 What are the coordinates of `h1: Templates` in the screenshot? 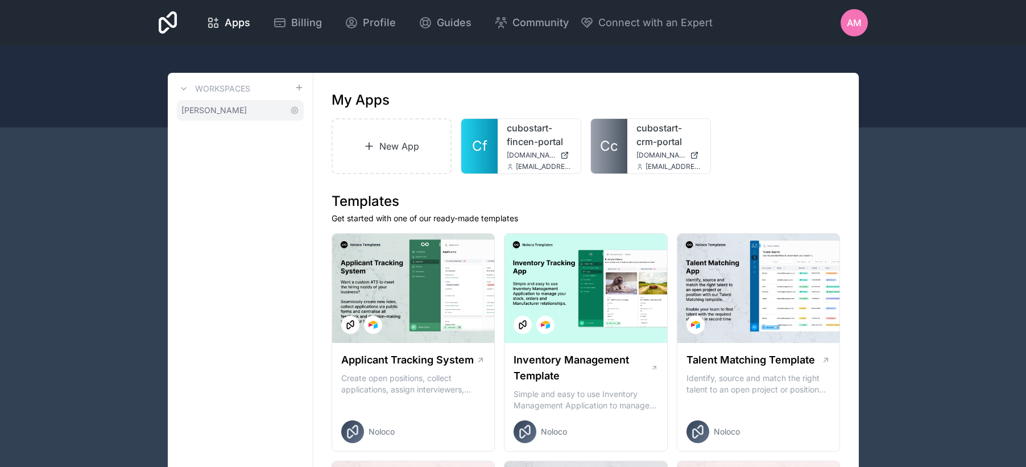 It's located at (586, 201).